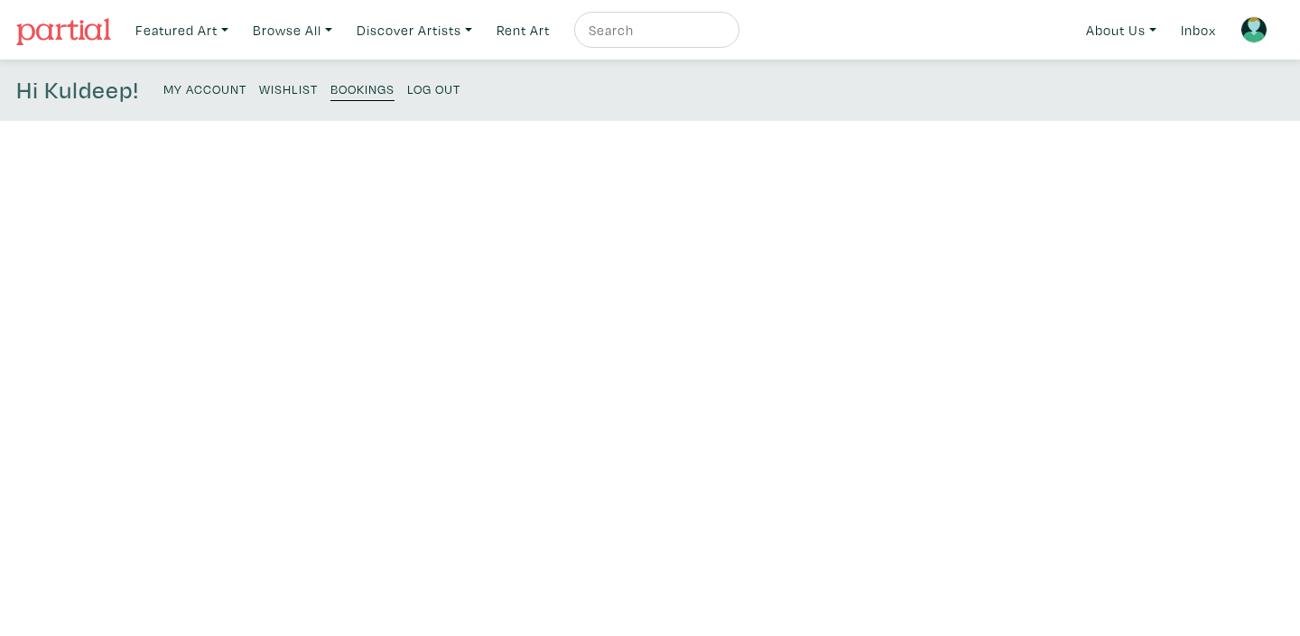 The width and height of the screenshot is (1300, 636). What do you see at coordinates (288, 88) in the screenshot?
I see `small: Wishlist` at bounding box center [288, 88].